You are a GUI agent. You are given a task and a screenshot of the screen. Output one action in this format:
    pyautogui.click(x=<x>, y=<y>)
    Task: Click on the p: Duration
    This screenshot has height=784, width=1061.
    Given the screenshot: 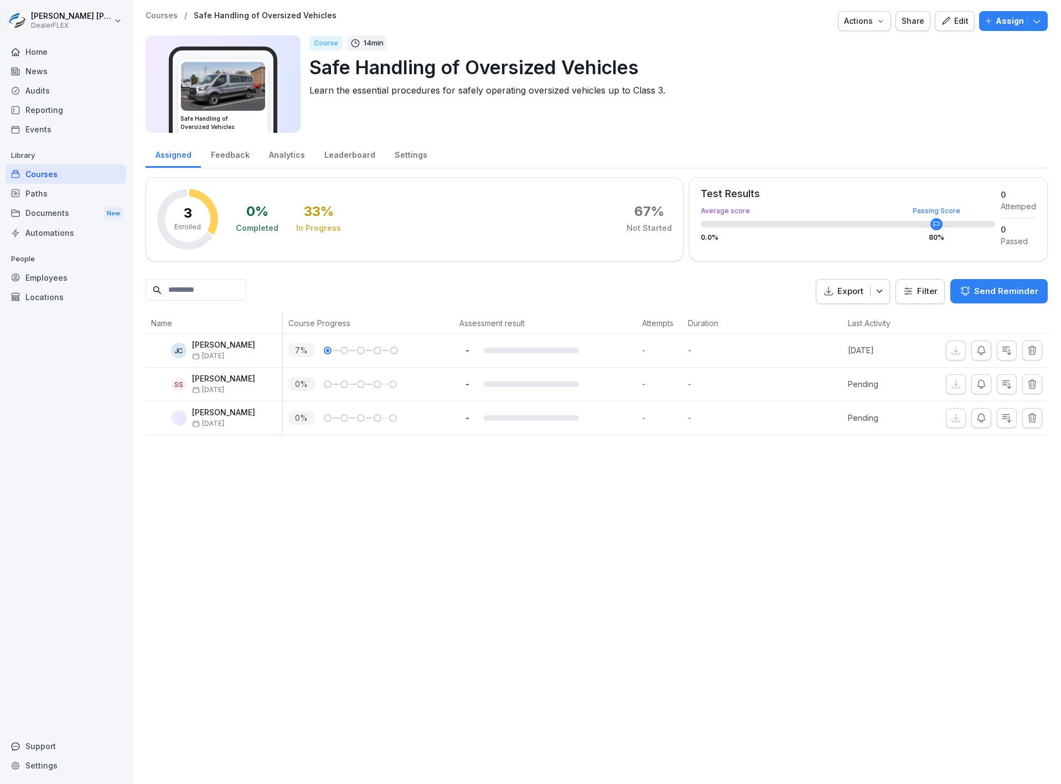 What is the action you would take?
    pyautogui.click(x=711, y=323)
    